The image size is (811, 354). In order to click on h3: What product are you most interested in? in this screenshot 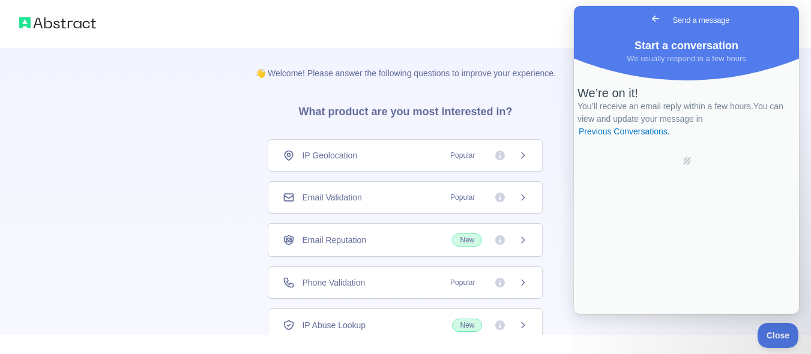, I will do `click(405, 109)`.